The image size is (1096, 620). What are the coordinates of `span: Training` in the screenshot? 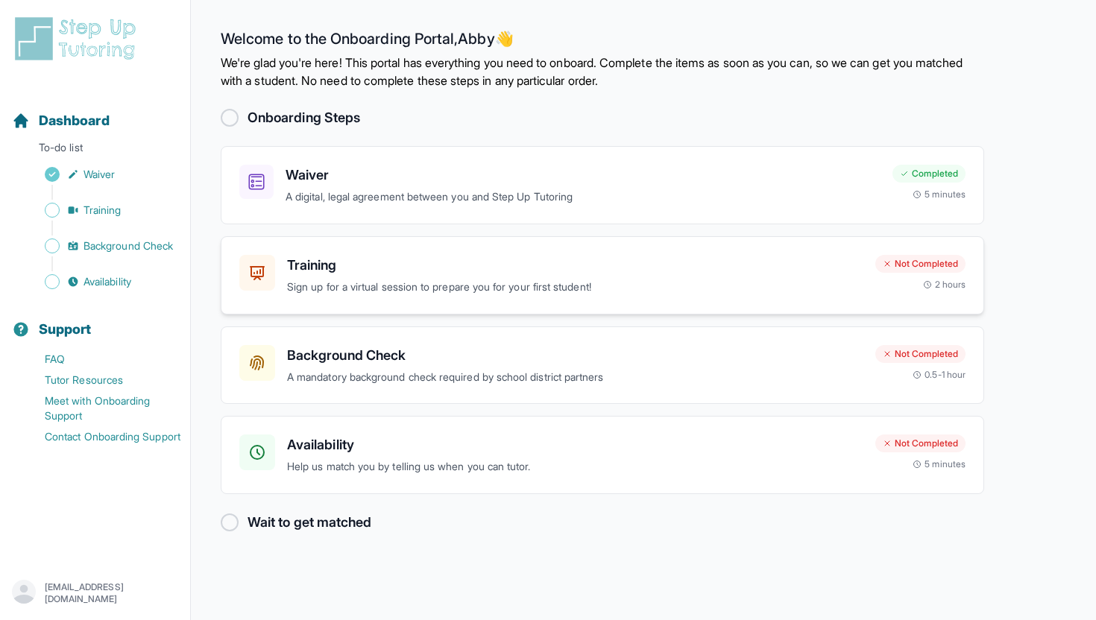 It's located at (102, 210).